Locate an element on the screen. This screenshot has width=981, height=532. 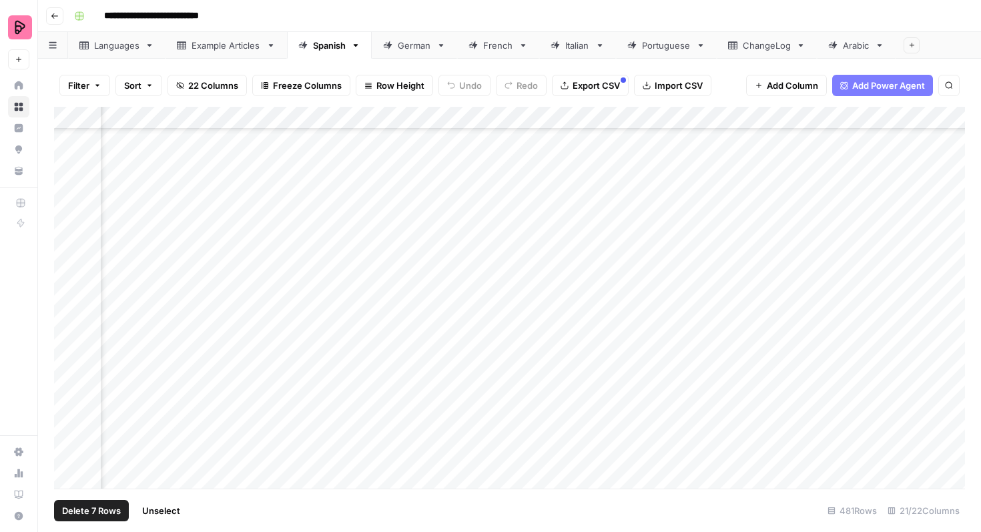
span: Add Column is located at coordinates (792, 85).